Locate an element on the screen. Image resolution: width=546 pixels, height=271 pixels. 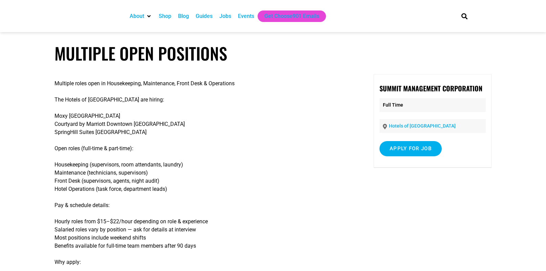
nav: Main nav is located at coordinates (288, 16).